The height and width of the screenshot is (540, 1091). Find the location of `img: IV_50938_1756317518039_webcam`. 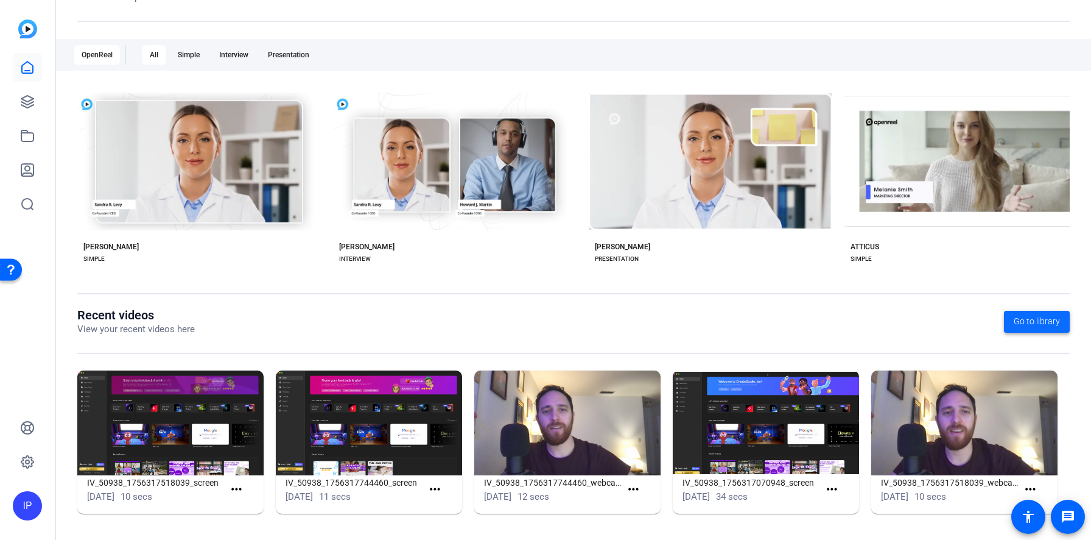

img: IV_50938_1756317518039_webcam is located at coordinates (965, 423).